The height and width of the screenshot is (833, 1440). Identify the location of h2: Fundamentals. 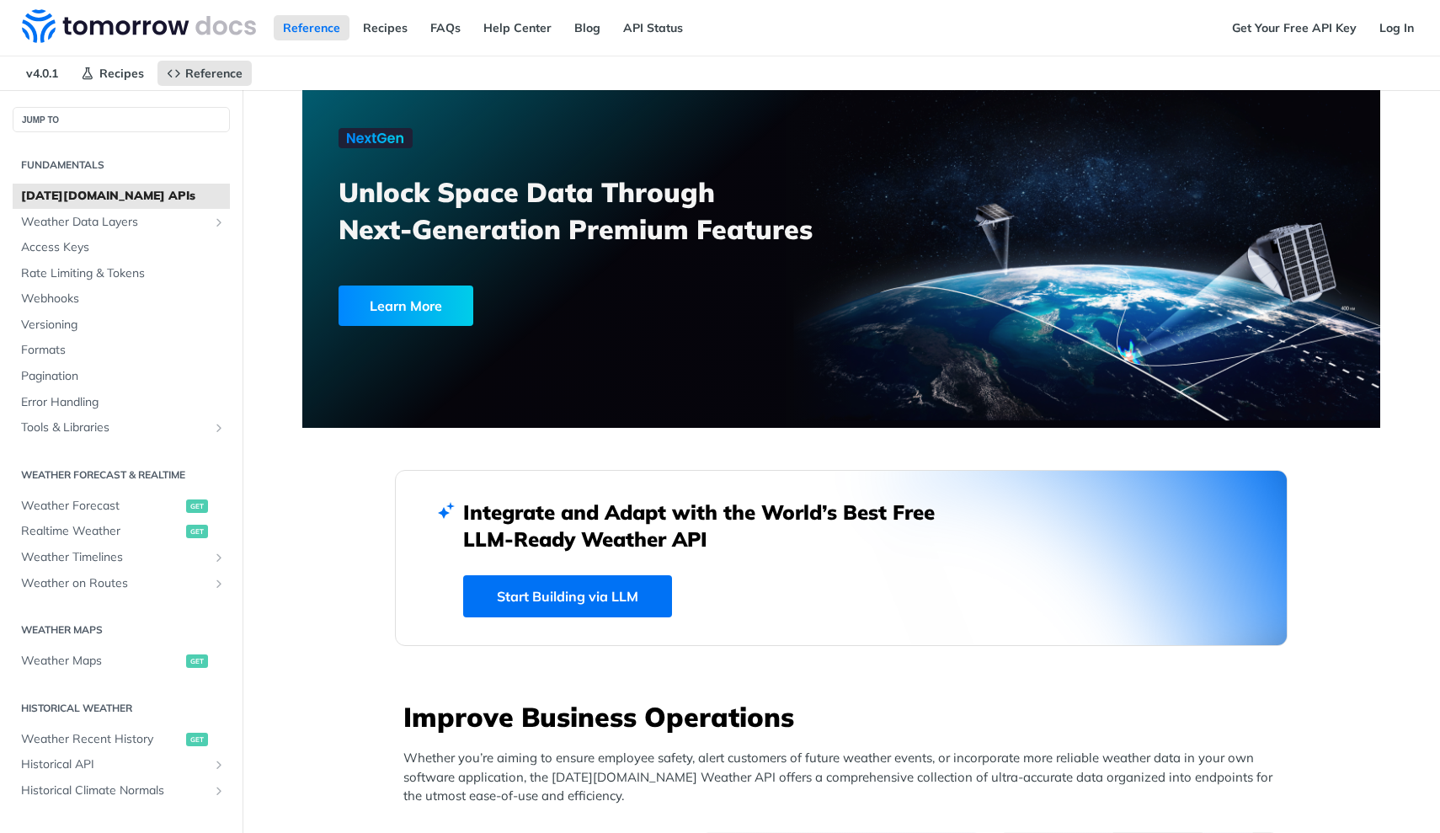
(121, 165).